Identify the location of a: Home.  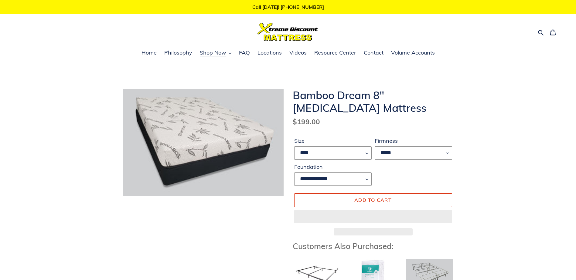
(149, 53).